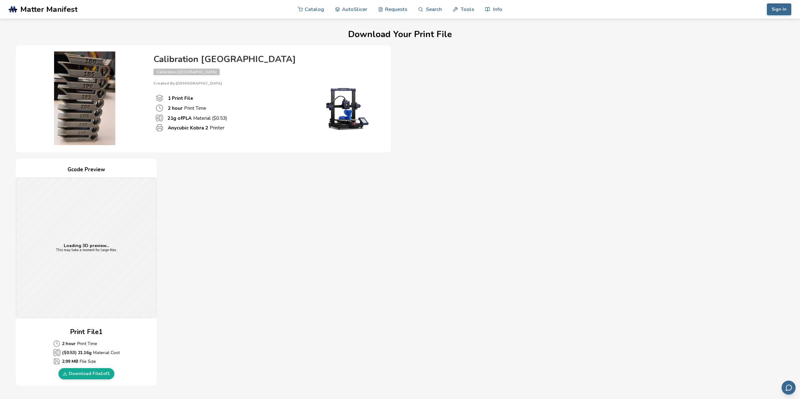 The image size is (800, 399). I want to click on img: Printer, so click(347, 109).